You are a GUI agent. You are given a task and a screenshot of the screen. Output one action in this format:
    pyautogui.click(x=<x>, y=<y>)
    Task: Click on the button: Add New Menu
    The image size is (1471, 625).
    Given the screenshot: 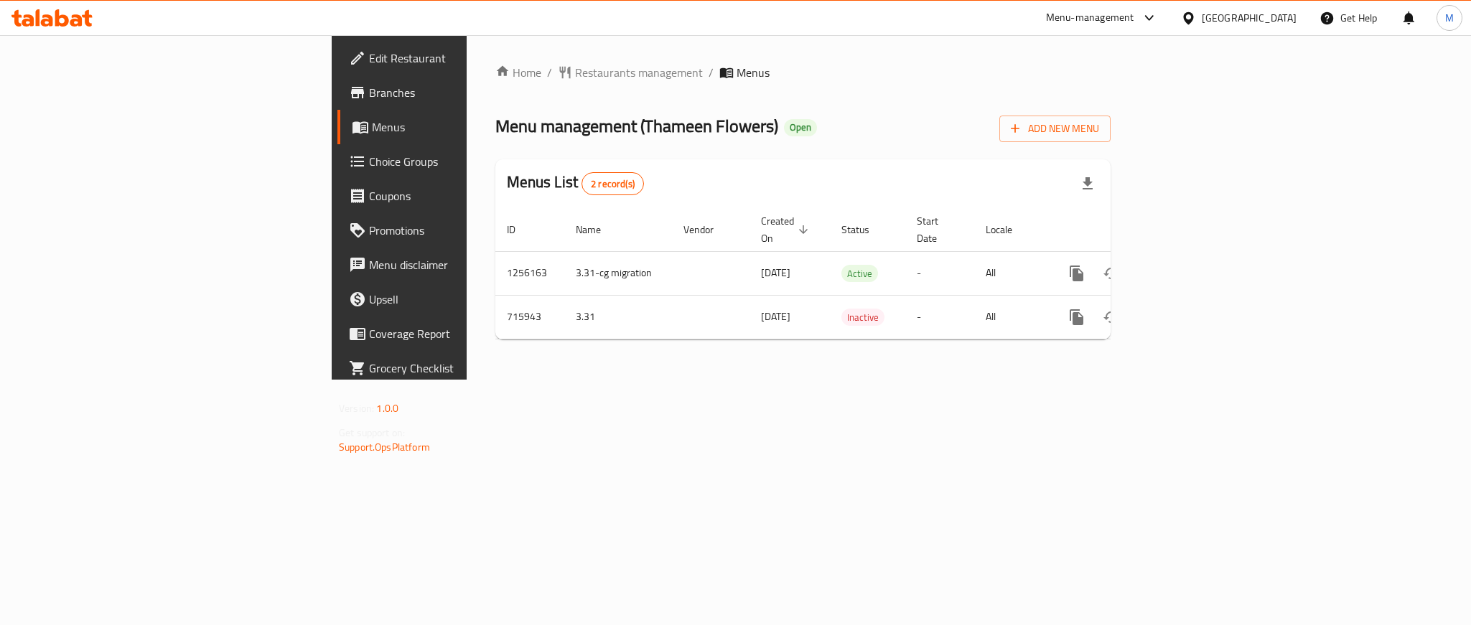 What is the action you would take?
    pyautogui.click(x=1055, y=129)
    